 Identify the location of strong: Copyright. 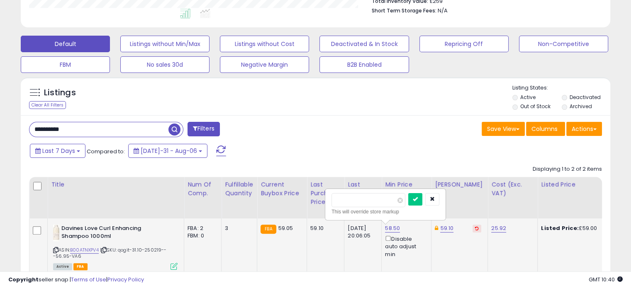
(23, 279).